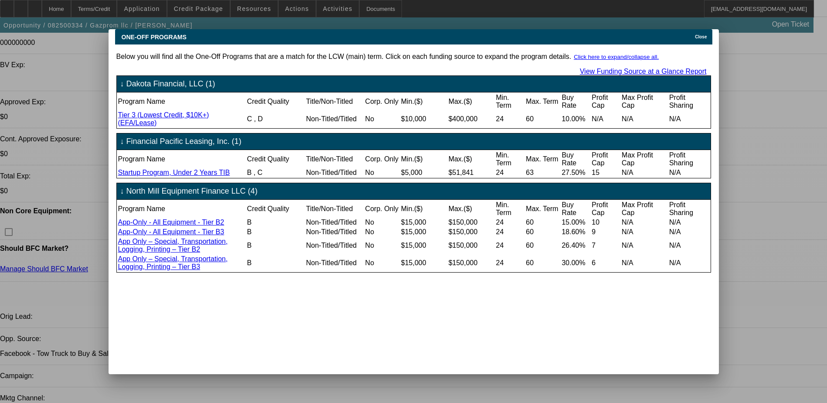 The width and height of the screenshot is (827, 403). What do you see at coordinates (542, 209) in the screenshot?
I see `td: Max. Term` at bounding box center [542, 209].